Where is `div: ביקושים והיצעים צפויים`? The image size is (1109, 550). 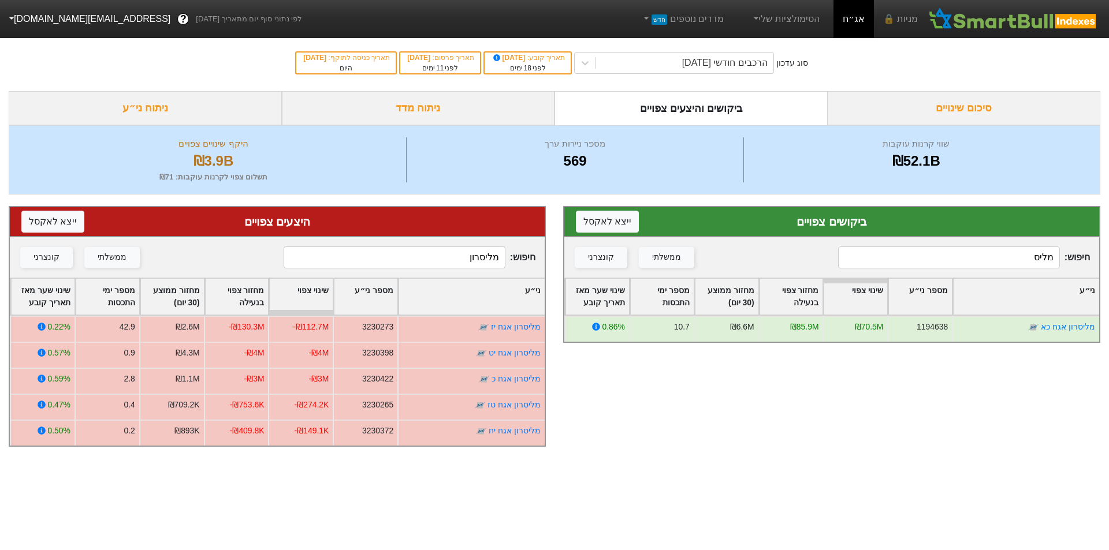 div: ביקושים והיצעים צפויים is located at coordinates (691, 108).